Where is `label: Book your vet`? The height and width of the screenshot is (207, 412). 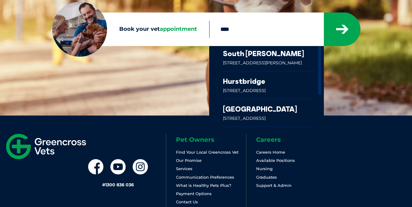
label: Book your vet is located at coordinates (131, 29).